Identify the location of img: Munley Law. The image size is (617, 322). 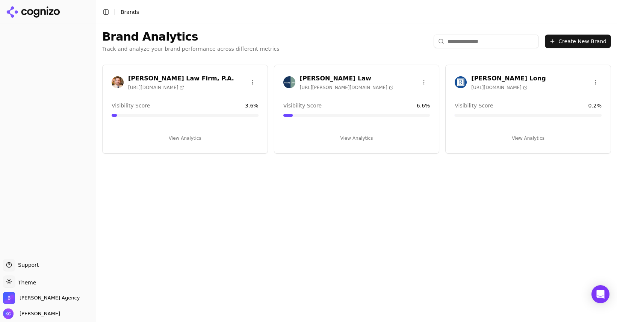
(289, 82).